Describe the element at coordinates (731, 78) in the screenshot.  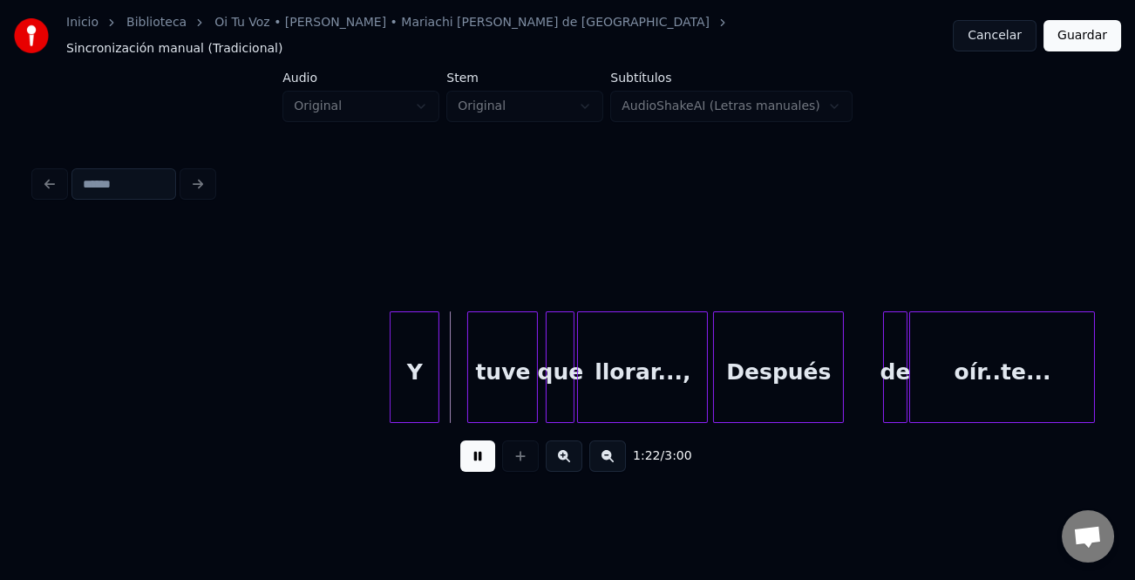
I see `label: Subtítulos` at that location.